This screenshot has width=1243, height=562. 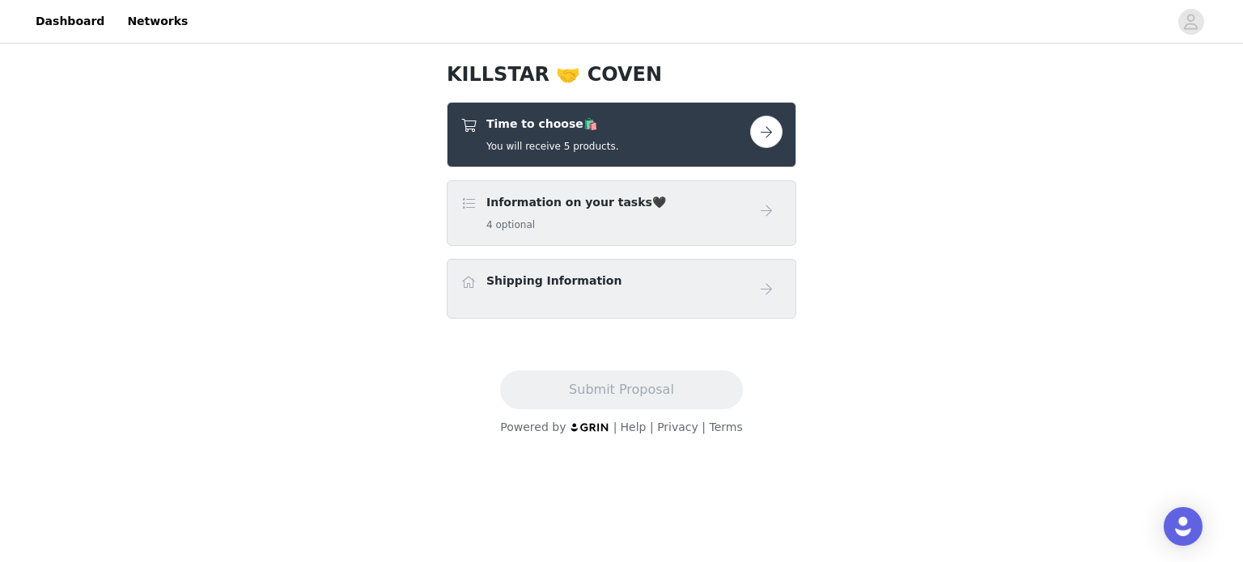 What do you see at coordinates (576, 202) in the screenshot?
I see `h4: Information on your tasks🖤` at bounding box center [576, 202].